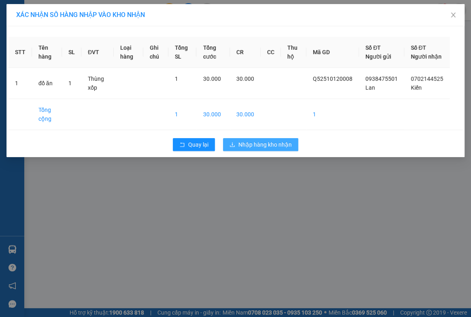  Describe the element at coordinates (378, 57) in the screenshot. I see `span: Người gửi` at that location.